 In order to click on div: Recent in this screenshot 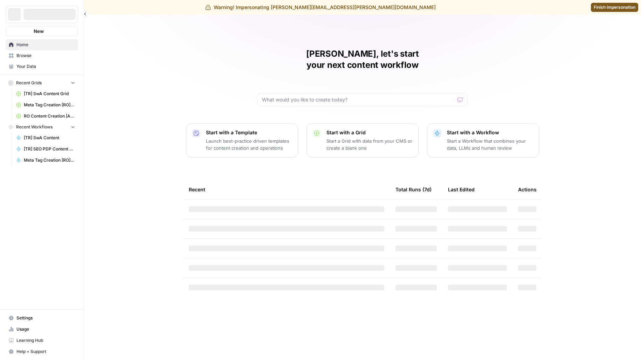, I will do `click(286, 189)`.